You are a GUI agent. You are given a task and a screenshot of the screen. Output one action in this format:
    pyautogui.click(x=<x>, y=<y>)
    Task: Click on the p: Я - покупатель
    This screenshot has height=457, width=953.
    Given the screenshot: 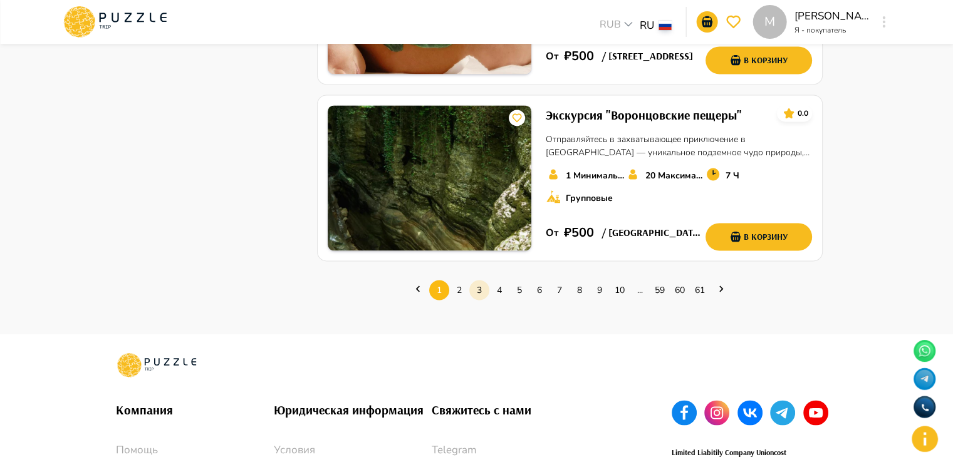 What is the action you would take?
    pyautogui.click(x=832, y=30)
    